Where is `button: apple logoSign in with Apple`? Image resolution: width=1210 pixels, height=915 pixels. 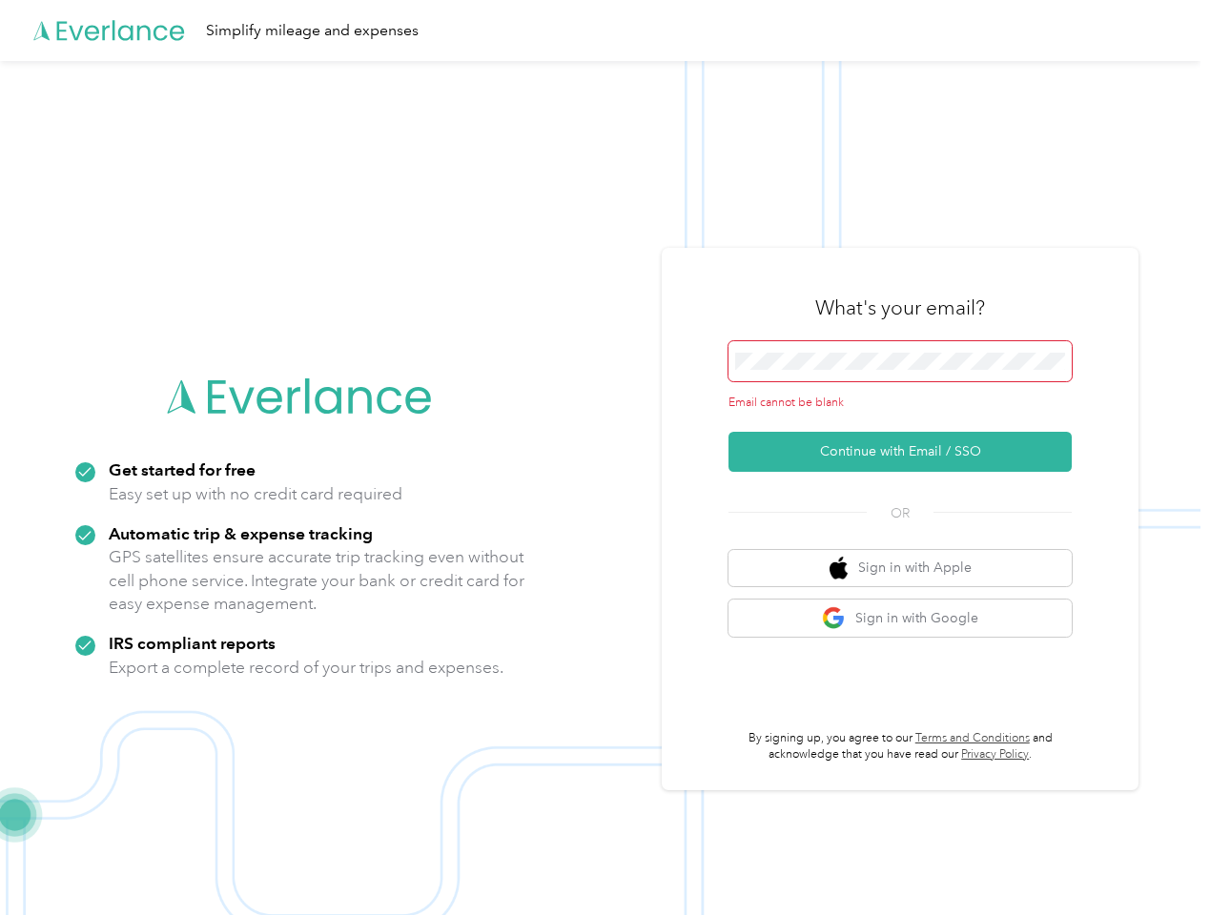
button: apple logoSign in with Apple is located at coordinates (900, 568).